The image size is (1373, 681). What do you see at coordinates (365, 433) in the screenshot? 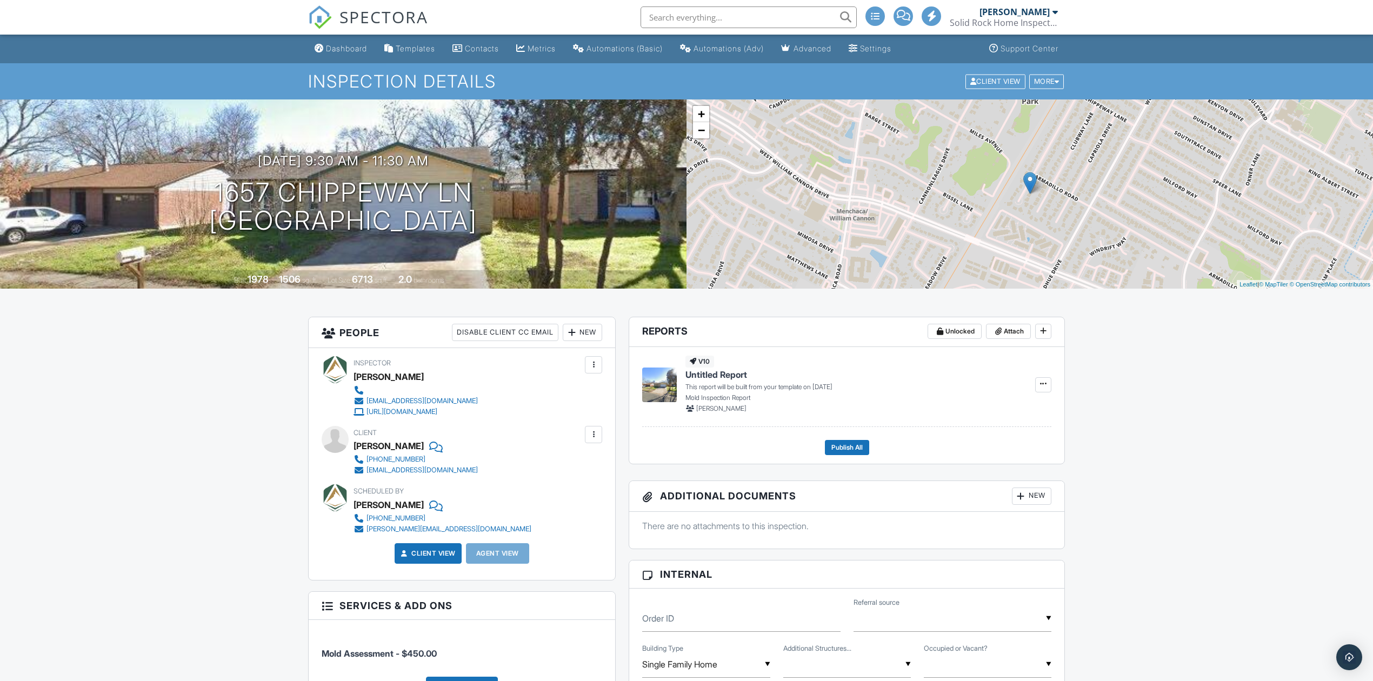
I see `span: Client` at bounding box center [365, 433].